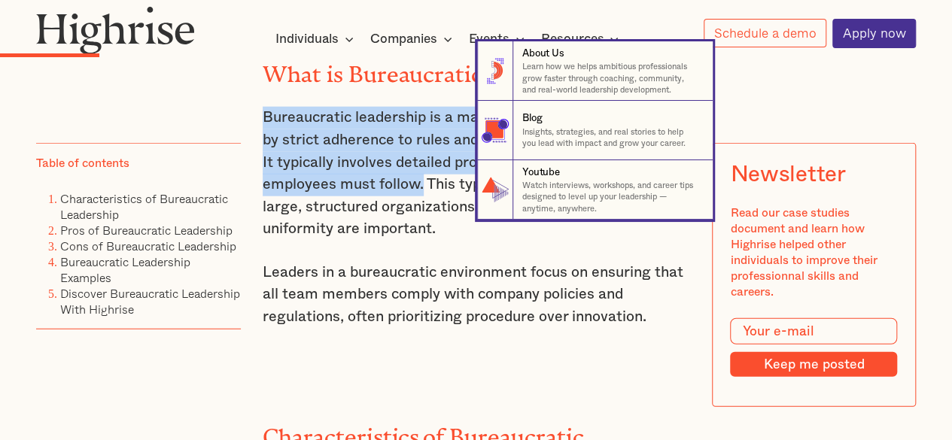 Image resolution: width=952 pixels, height=440 pixels. What do you see at coordinates (874, 33) in the screenshot?
I see `a: Apply now` at bounding box center [874, 33].